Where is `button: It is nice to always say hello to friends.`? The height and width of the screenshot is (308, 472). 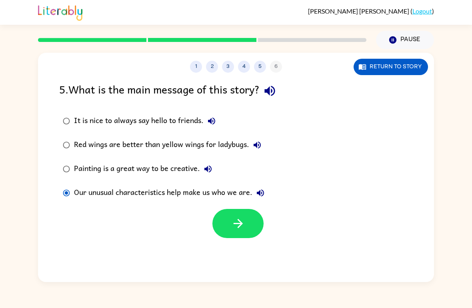
button: It is nice to always say hello to friends. is located at coordinates (211, 121).